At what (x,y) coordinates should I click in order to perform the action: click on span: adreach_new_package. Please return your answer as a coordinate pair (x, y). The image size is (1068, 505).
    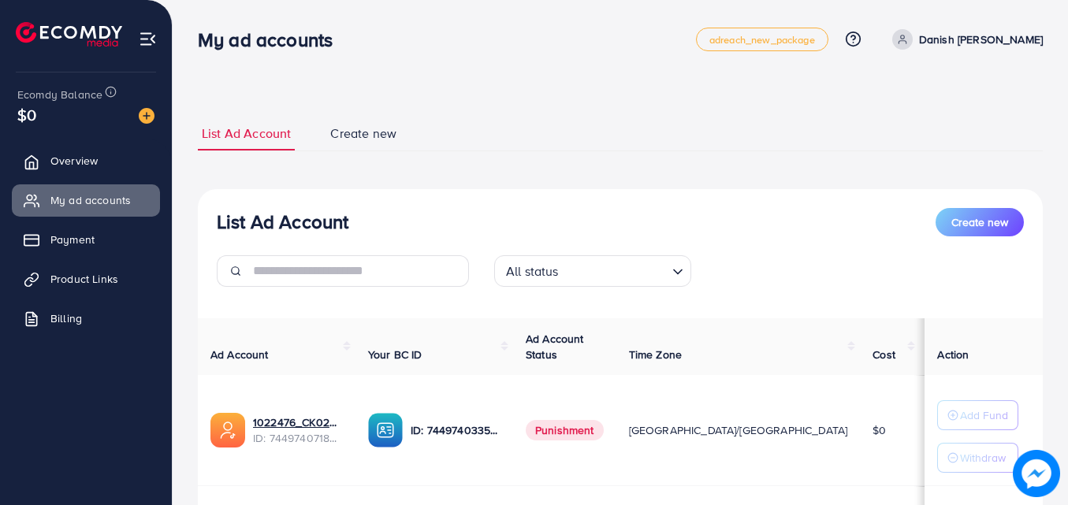
    Looking at the image, I should click on (762, 39).